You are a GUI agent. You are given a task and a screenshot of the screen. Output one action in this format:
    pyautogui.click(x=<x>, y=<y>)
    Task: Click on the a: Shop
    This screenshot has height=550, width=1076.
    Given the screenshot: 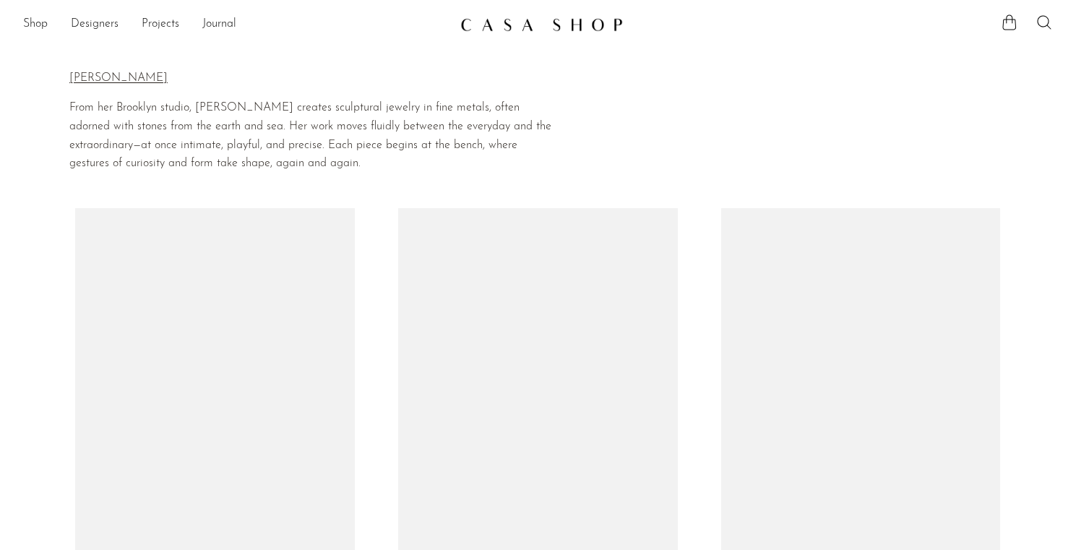 What is the action you would take?
    pyautogui.click(x=35, y=25)
    